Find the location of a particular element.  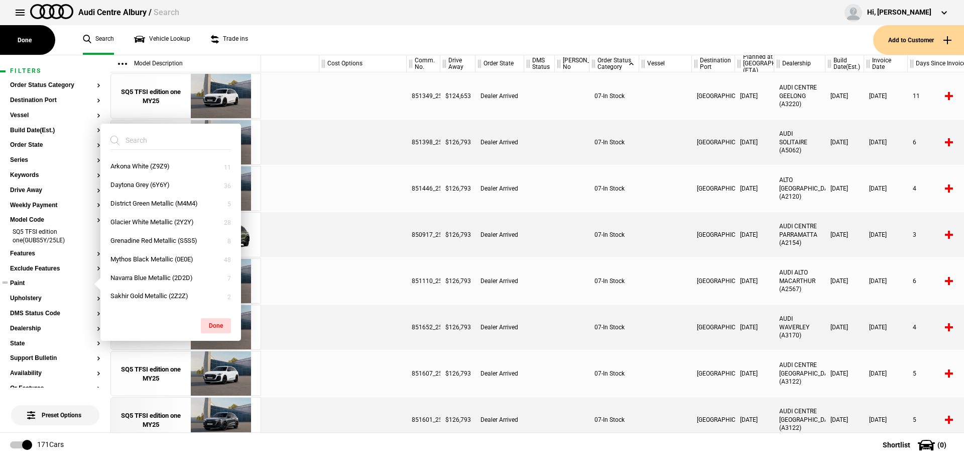

section: Support Bulletin is located at coordinates (55, 362).